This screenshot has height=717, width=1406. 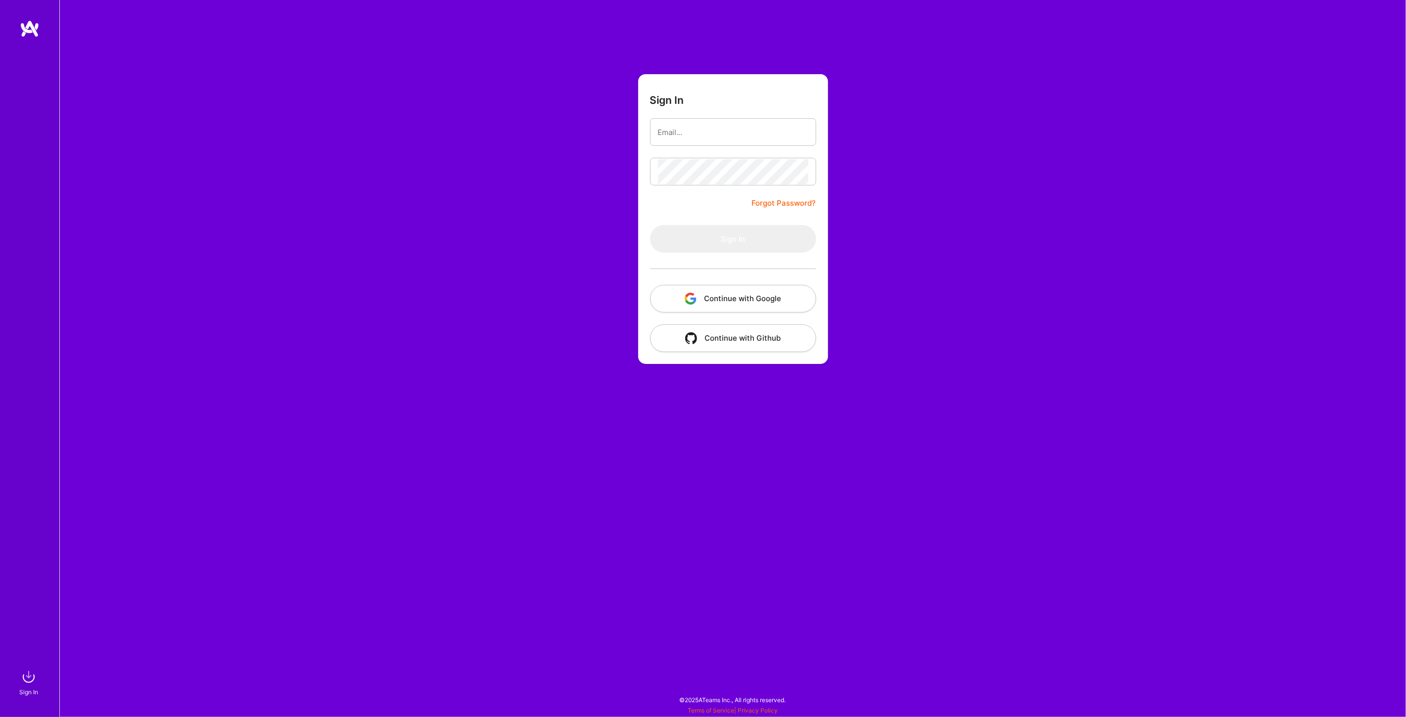 I want to click on div: Sign In, so click(x=29, y=691).